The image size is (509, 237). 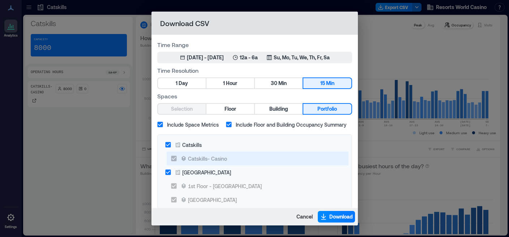 What do you see at coordinates (249, 57) in the screenshot?
I see `p: 12a - 6a` at bounding box center [249, 57].